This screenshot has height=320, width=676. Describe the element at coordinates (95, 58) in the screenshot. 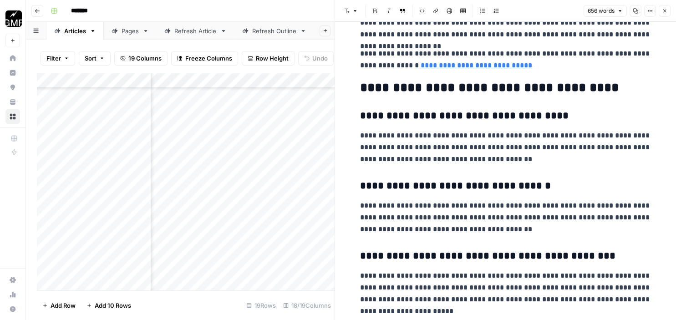

I see `button: Sort` at that location.